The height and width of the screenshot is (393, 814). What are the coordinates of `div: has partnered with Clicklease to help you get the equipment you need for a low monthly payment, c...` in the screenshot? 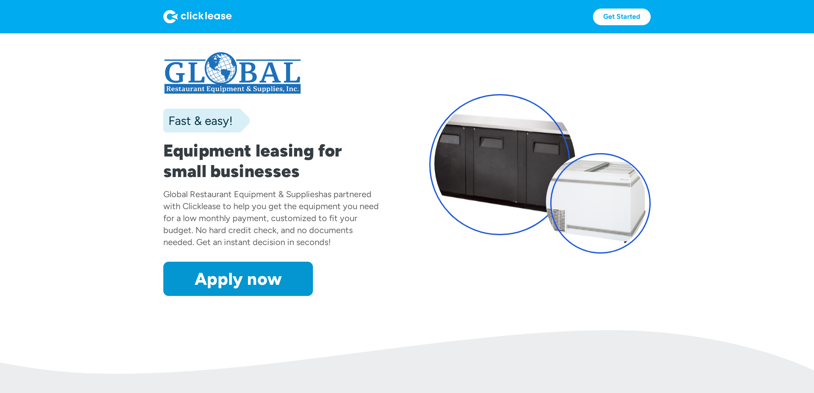 It's located at (271, 218).